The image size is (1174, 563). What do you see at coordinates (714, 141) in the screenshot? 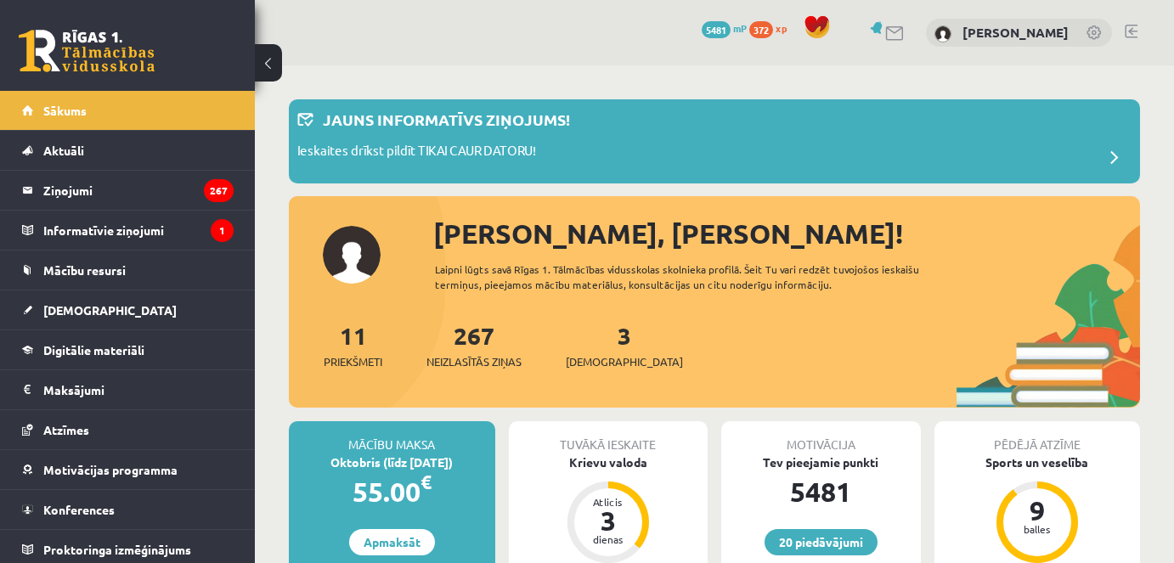
I see `a: Jauns informatīvs ziņojums! Ieskaites drīkst pildīt TIKAI CAUR DATORU!` at bounding box center [714, 141].